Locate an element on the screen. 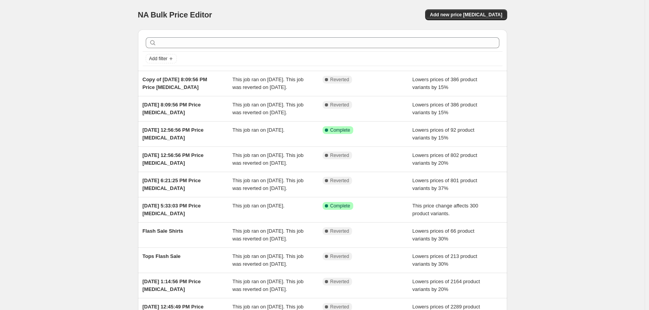 The image size is (649, 310). span: Lowers prices of 213 product variants by 30% is located at coordinates (444, 260).